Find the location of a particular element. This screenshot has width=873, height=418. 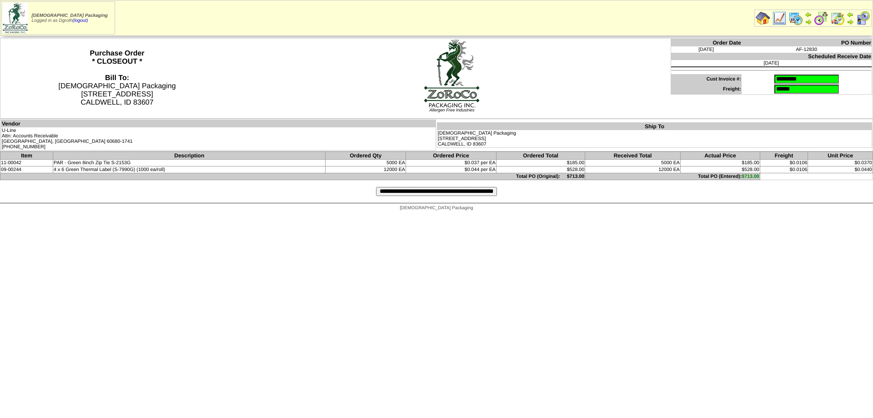

th: Scheduled Receive Date is located at coordinates (771, 56).